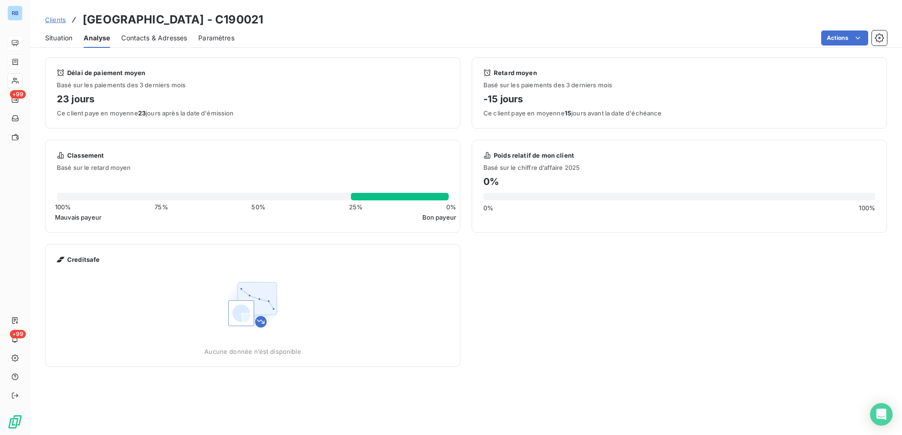 This screenshot has width=902, height=435. What do you see at coordinates (97, 38) in the screenshot?
I see `span: Analyse` at bounding box center [97, 38].